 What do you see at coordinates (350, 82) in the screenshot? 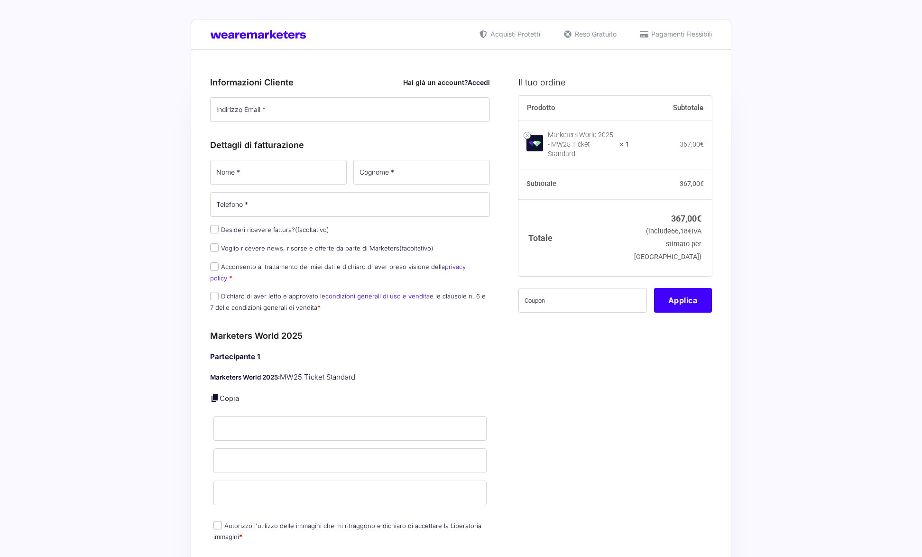
I see `h3: Informazioni Cliente` at bounding box center [350, 82].